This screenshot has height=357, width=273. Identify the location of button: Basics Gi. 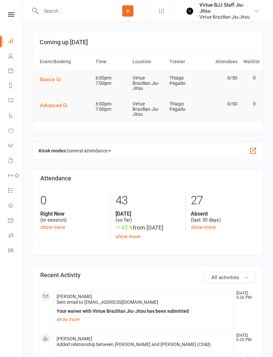
(53, 79).